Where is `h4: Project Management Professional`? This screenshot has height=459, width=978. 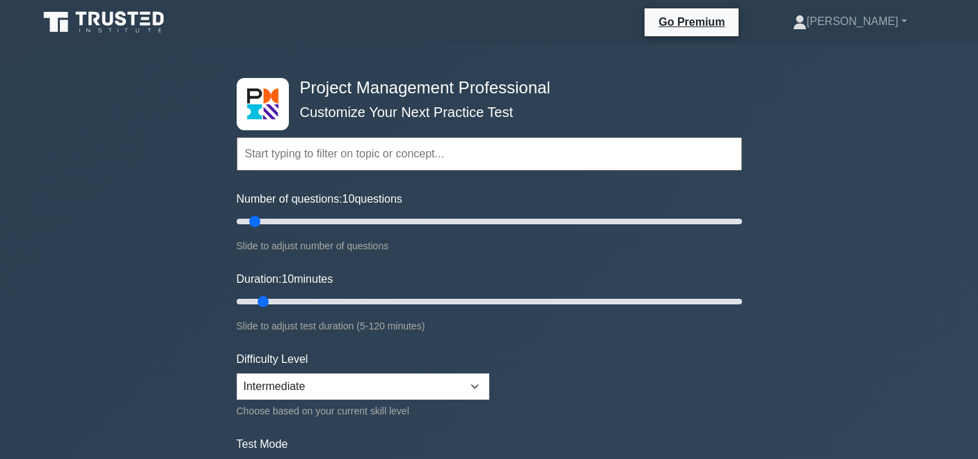
h4: Project Management Professional is located at coordinates (484, 88).